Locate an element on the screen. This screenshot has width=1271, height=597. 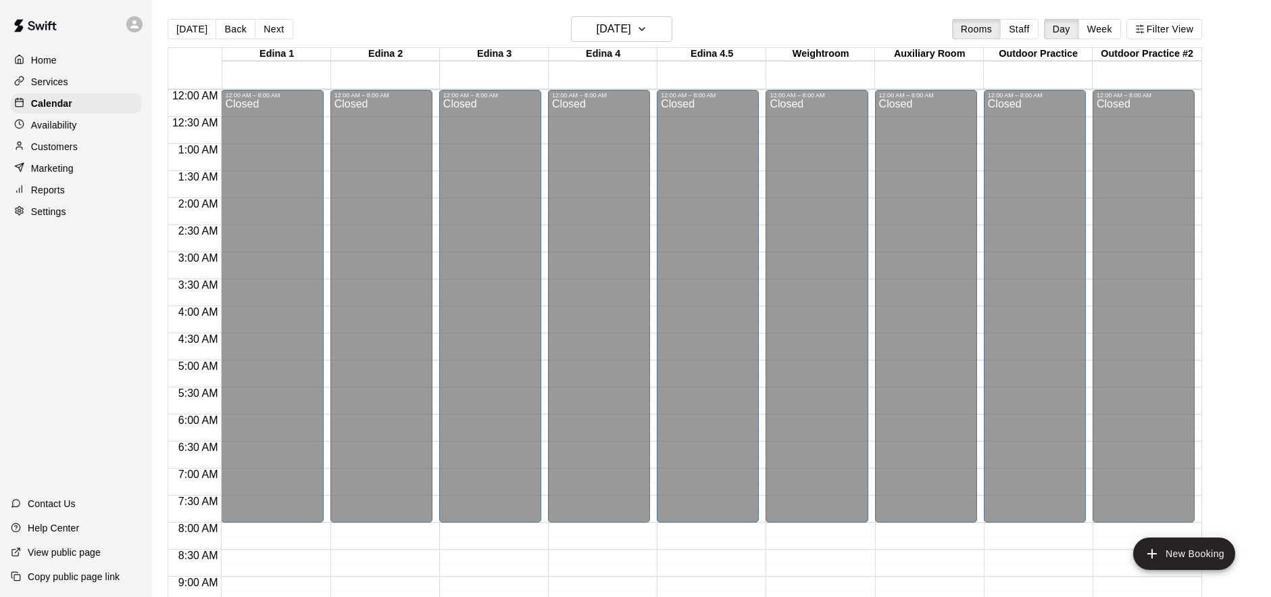
a: Availability is located at coordinates (76, 125).